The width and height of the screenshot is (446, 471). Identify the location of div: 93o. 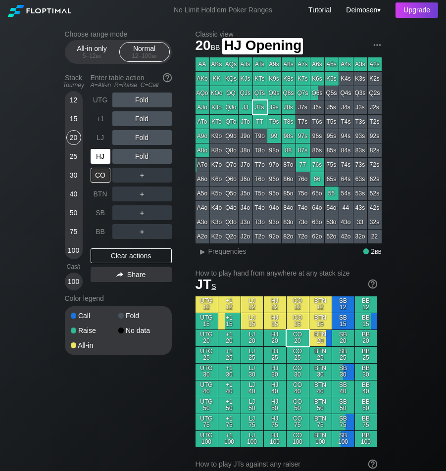
(274, 222).